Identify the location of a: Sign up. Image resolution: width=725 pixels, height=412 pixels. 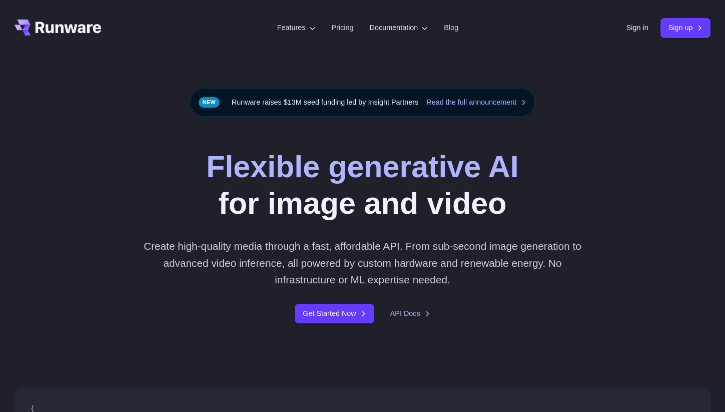
(685, 28).